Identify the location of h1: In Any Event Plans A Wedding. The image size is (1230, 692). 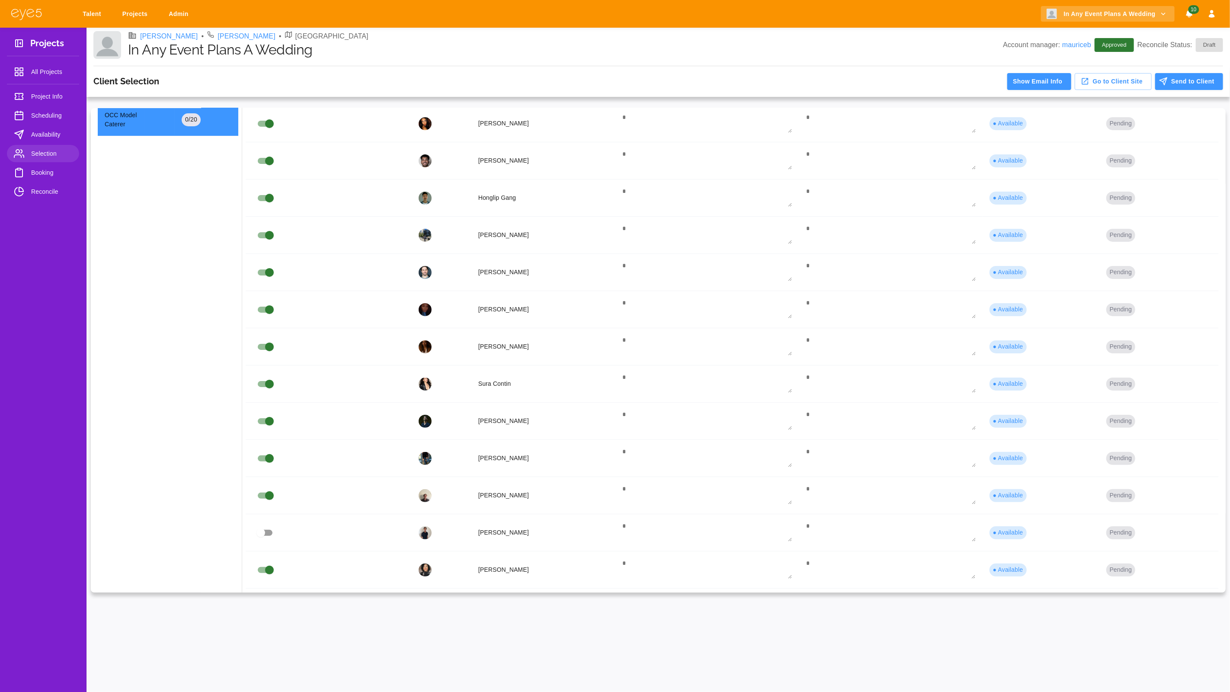
(565, 50).